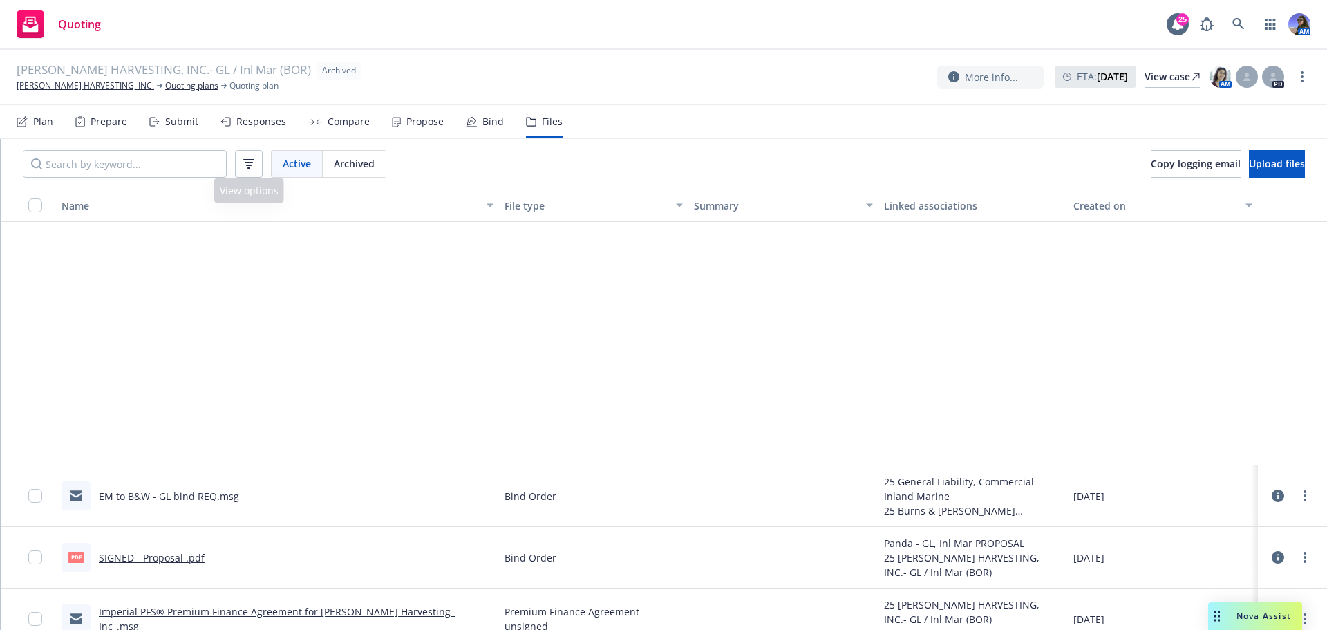 Image resolution: width=1327 pixels, height=630 pixels. Describe the element at coordinates (991, 77) in the screenshot. I see `span: More info...` at that location.